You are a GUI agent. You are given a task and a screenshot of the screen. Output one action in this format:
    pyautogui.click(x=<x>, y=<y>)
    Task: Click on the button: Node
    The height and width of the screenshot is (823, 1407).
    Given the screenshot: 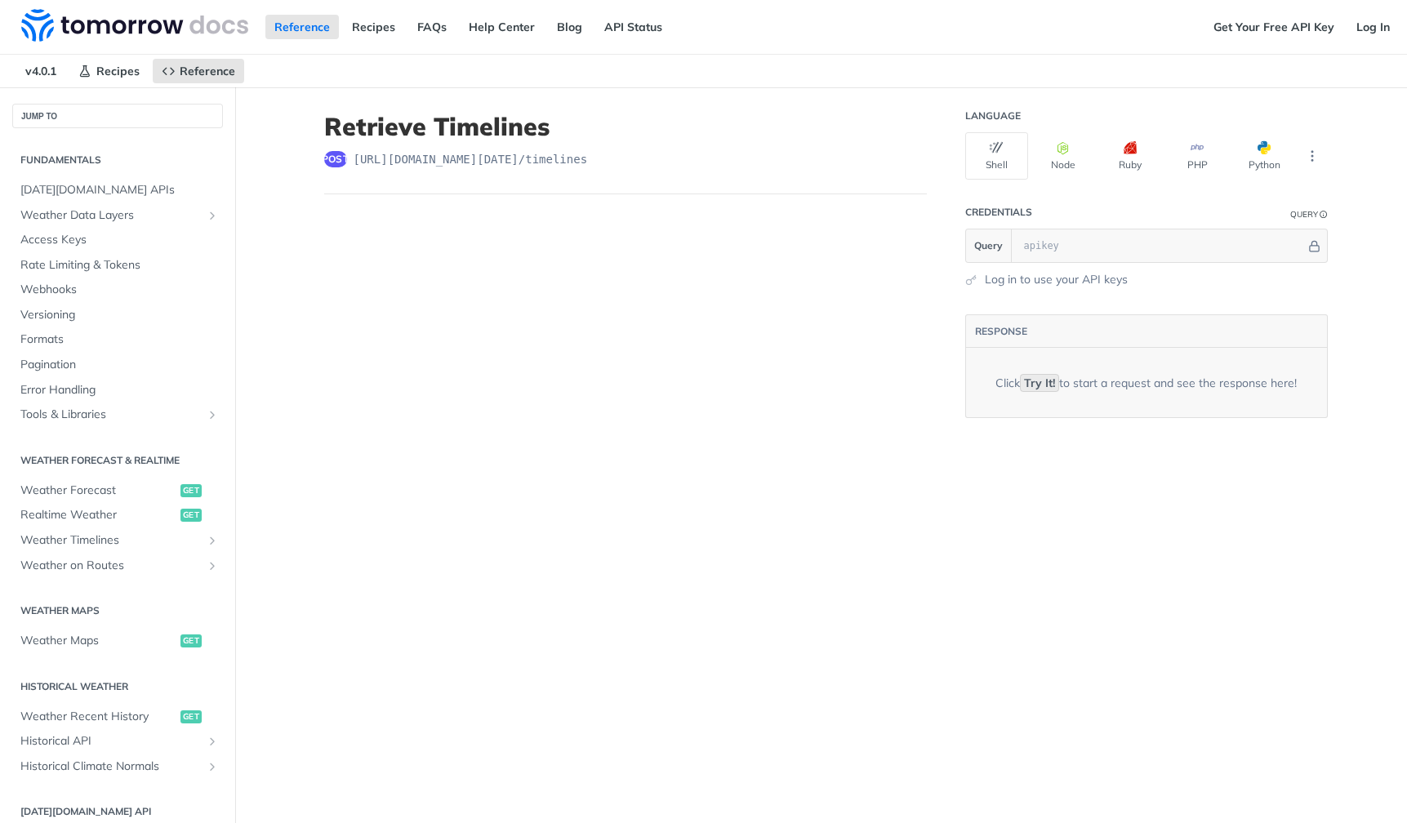 What is the action you would take?
    pyautogui.click(x=1063, y=156)
    